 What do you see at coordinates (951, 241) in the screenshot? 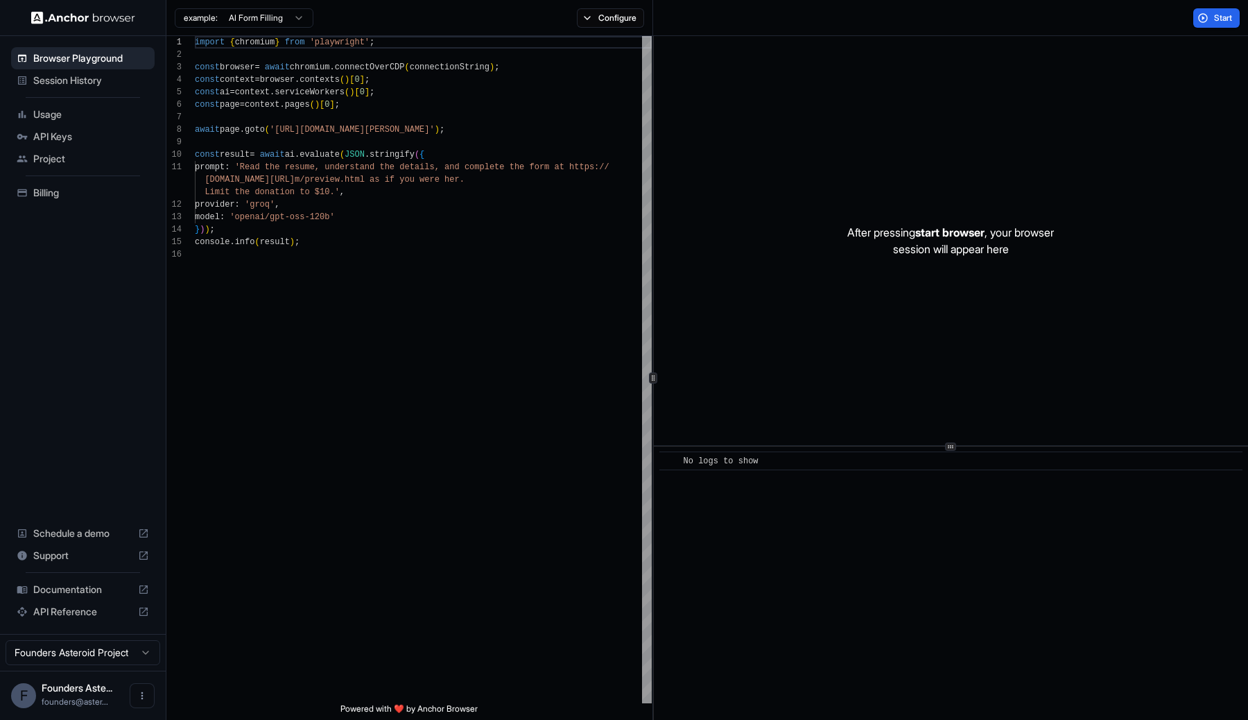
I see `p: After pressing , your browser session will appear here` at bounding box center [951, 241].